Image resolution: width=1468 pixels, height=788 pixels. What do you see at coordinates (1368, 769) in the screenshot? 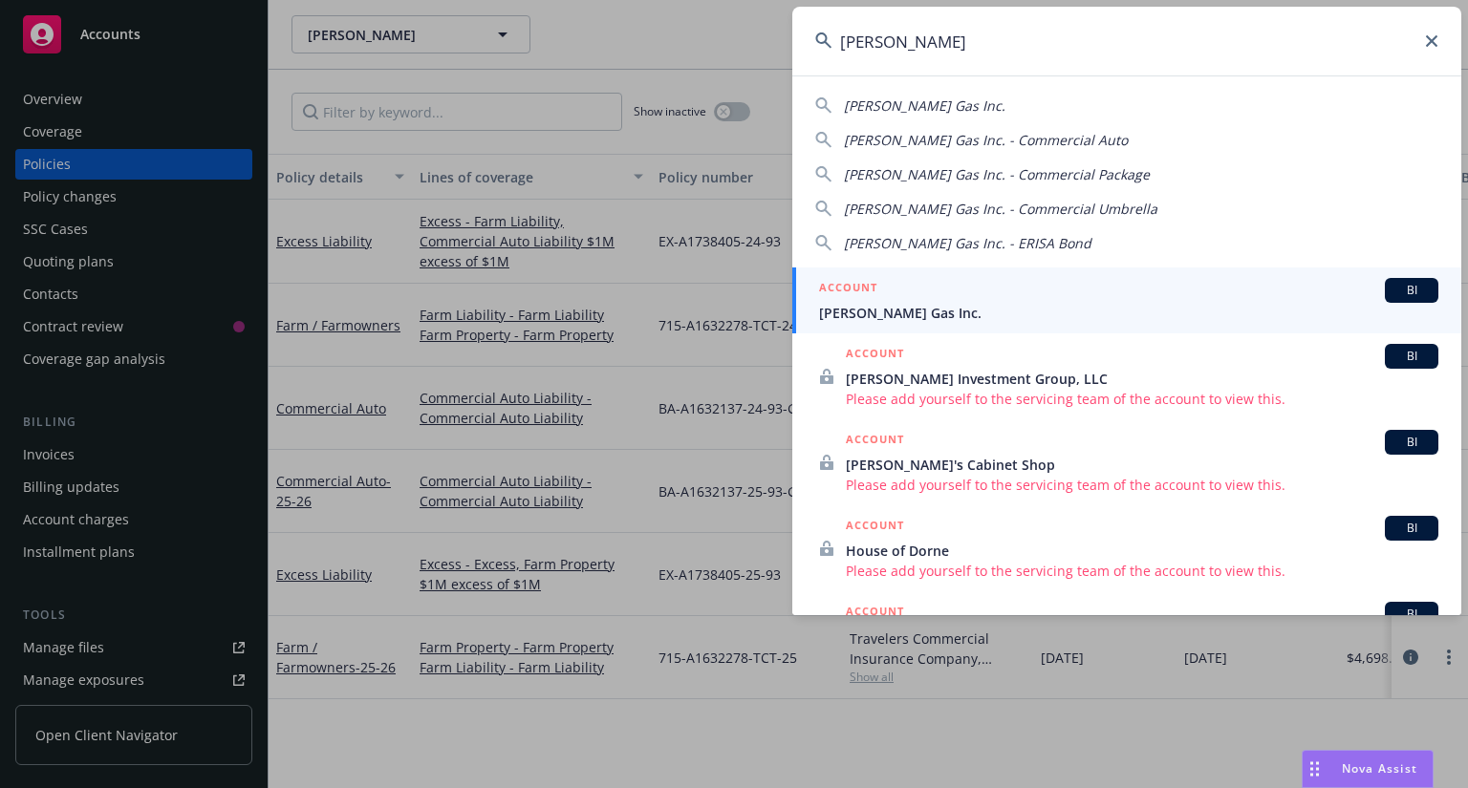
I see `button: Nova Assist` at bounding box center [1368, 769].